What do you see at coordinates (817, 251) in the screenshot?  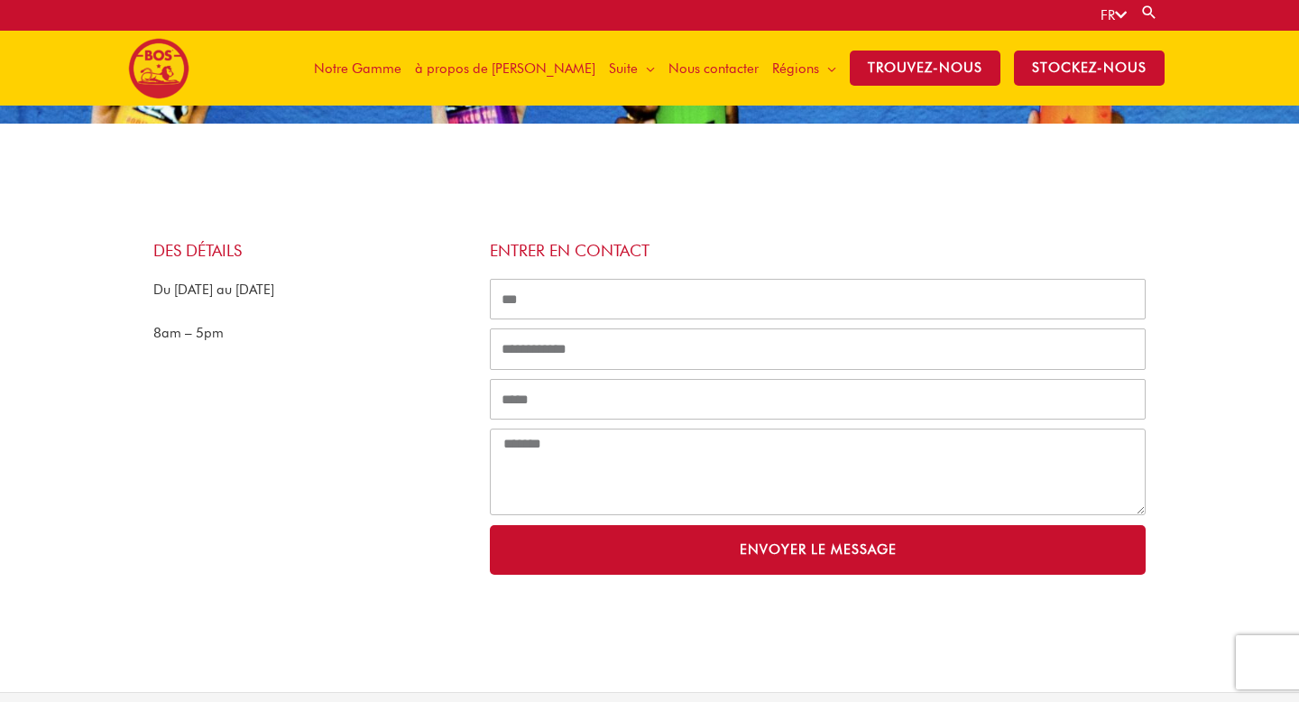 I see `h4: entrer en contact` at bounding box center [817, 251].